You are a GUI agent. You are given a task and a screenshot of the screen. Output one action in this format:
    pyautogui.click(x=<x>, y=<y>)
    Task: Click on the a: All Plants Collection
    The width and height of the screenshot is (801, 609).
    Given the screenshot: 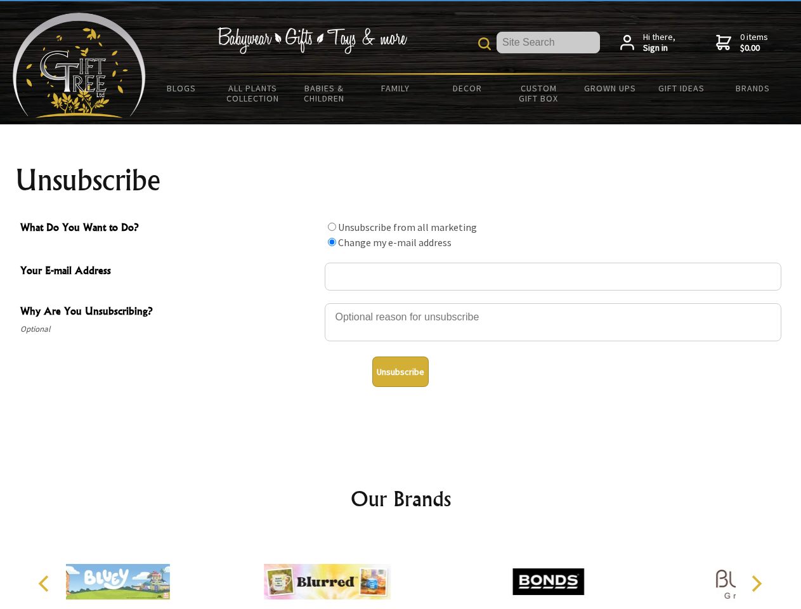 What is the action you would take?
    pyautogui.click(x=253, y=93)
    